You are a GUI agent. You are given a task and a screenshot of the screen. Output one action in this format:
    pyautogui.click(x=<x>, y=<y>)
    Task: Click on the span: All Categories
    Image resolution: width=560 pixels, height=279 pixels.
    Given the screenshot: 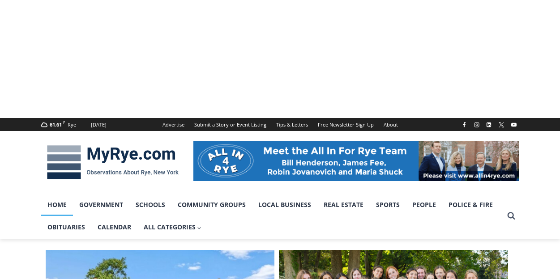 What is the action you would take?
    pyautogui.click(x=173, y=227)
    